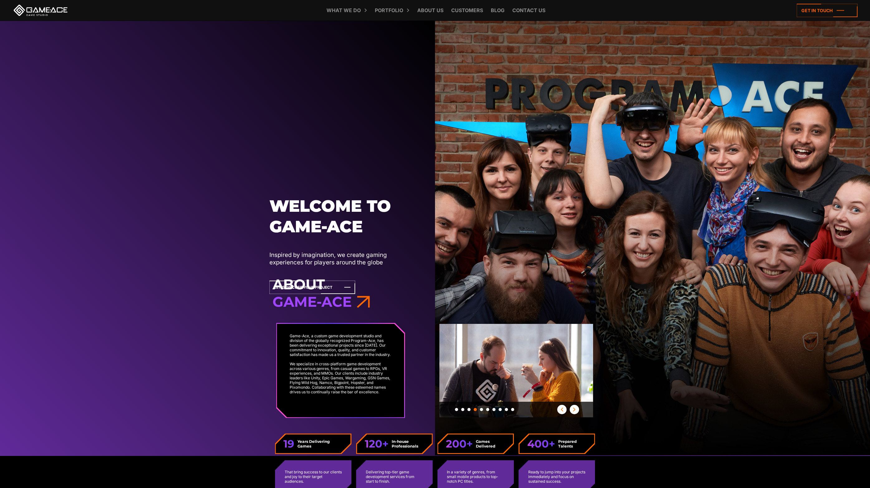 The image size is (870, 488). What do you see at coordinates (394, 477) in the screenshot?
I see `p: Delivering top-tier game development services from start to finish.` at bounding box center [394, 477].